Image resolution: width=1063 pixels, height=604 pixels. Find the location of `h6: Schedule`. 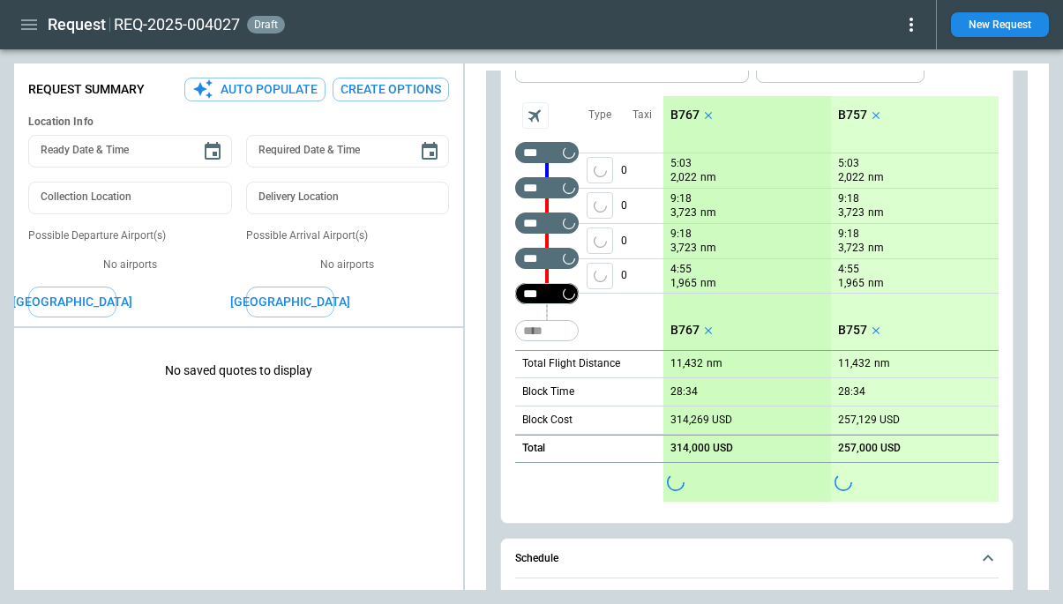

h6: Schedule is located at coordinates (536, 558).